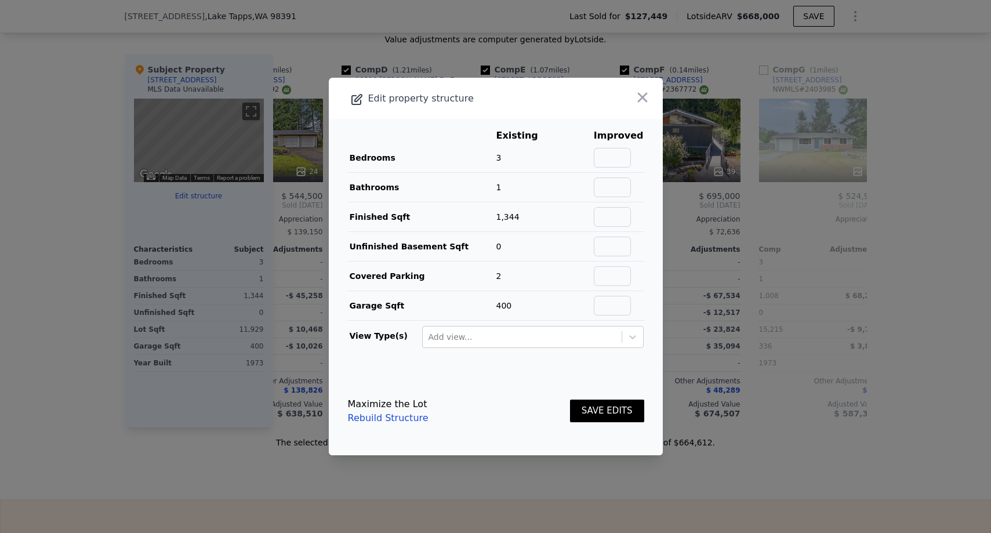 The width and height of the screenshot is (991, 533). What do you see at coordinates (388, 418) in the screenshot?
I see `a: Rebuild Structure` at bounding box center [388, 418].